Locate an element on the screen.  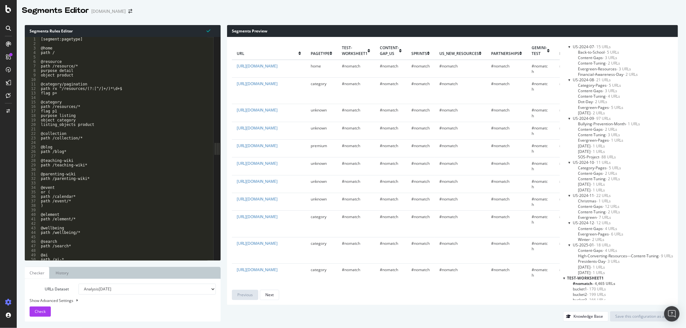
div: Domain Overview is located at coordinates (41, 40).